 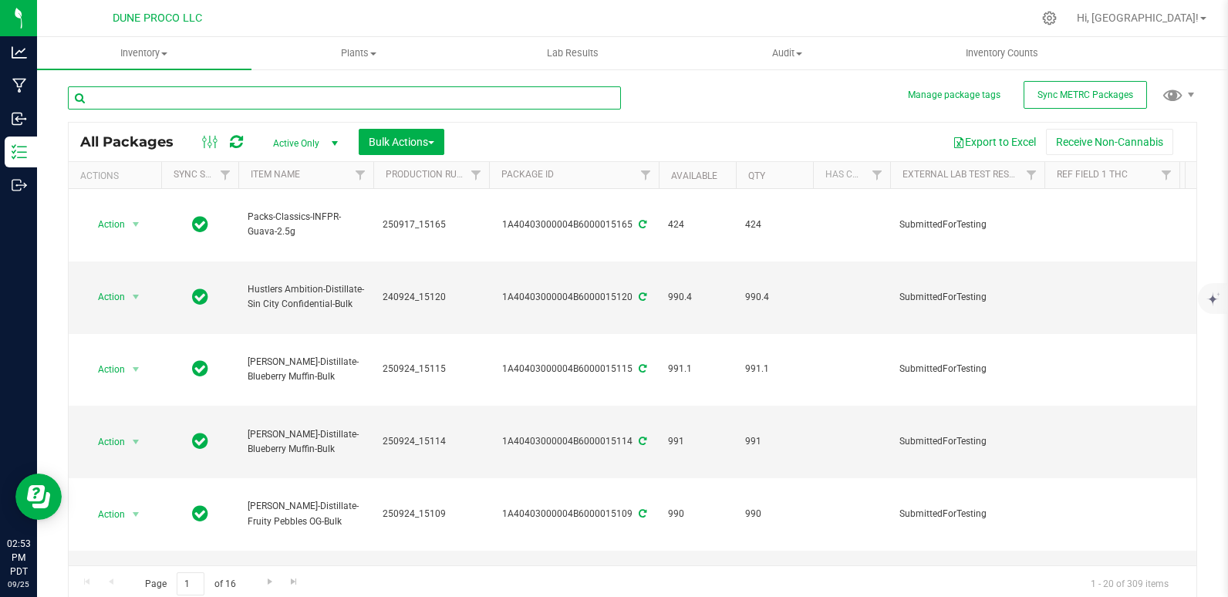 What do you see at coordinates (1002, 53) in the screenshot?
I see `span: Inventory Counts` at bounding box center [1002, 53].